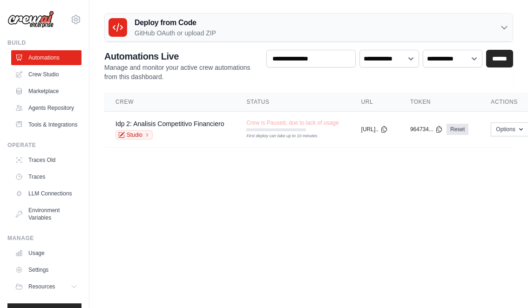  Describe the element at coordinates (46, 75) in the screenshot. I see `a: Crew Studio` at that location.